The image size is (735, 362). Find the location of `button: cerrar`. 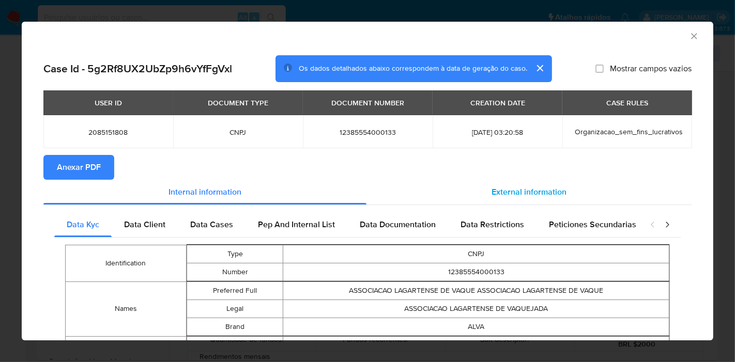

button: cerrar is located at coordinates (540, 68).